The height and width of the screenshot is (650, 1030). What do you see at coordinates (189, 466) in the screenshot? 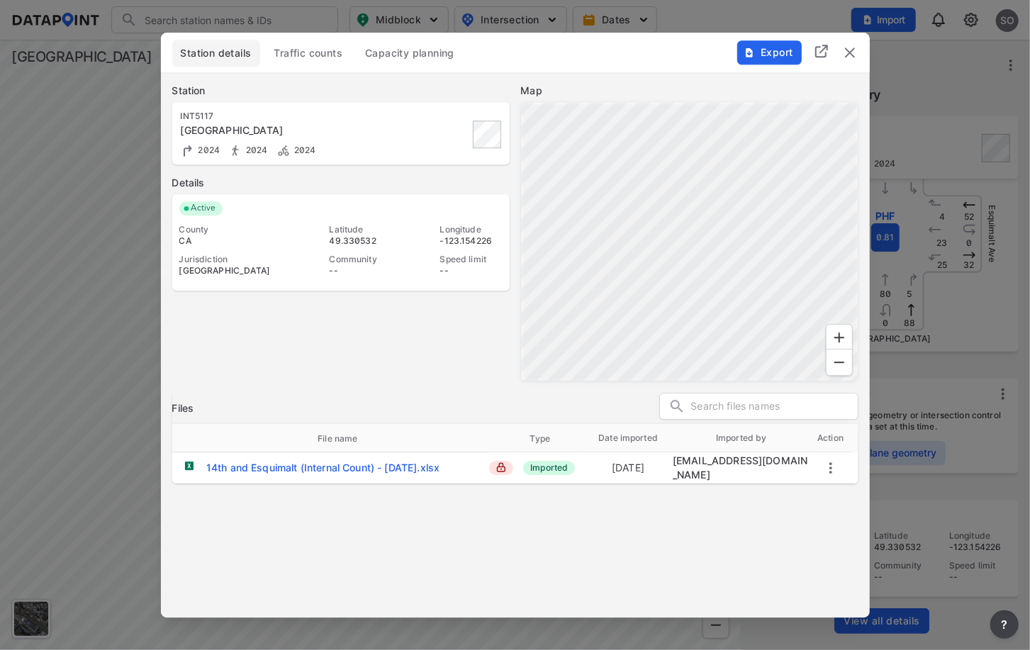
I see `img: xlsx.b1bb01d6.svg` at bounding box center [189, 466].